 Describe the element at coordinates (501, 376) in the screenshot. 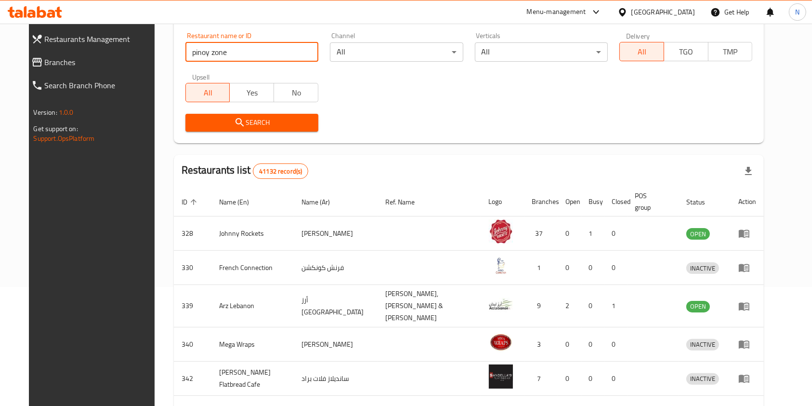

I see `img: Sandella's Flatbread Cafe` at that location.